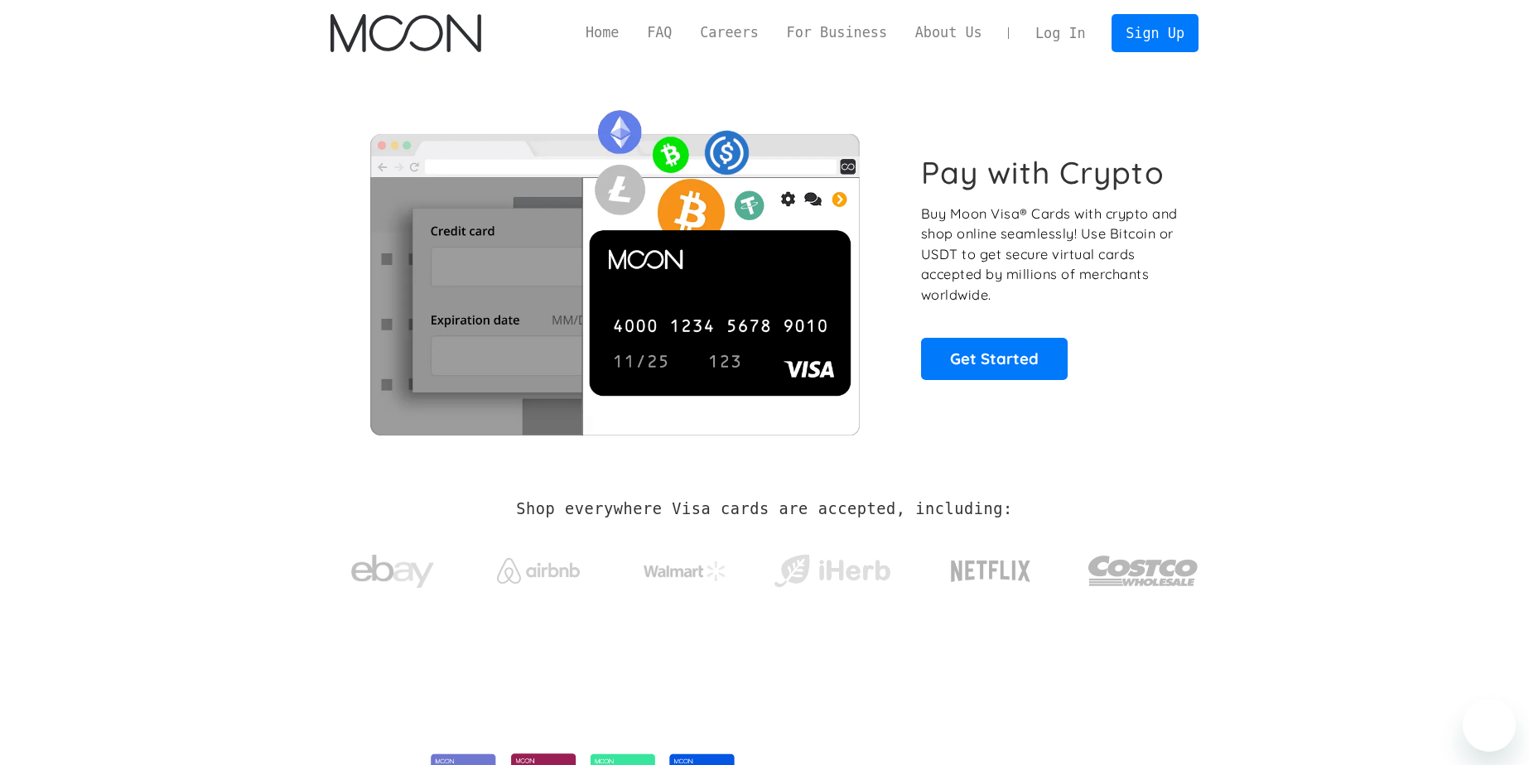 The width and height of the screenshot is (1529, 765). I want to click on img: Moon Cards let you spend your crypto anywhere Visa is accepted., so click(614, 267).